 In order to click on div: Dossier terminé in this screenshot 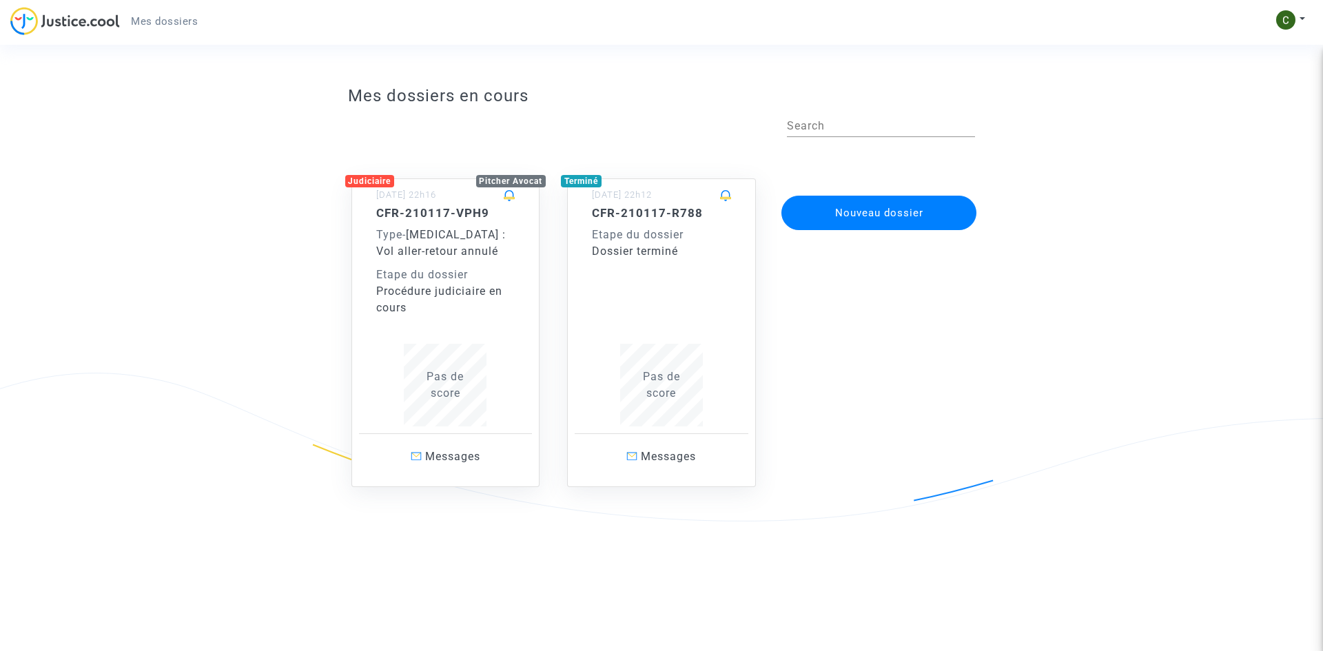, I will do `click(662, 252)`.